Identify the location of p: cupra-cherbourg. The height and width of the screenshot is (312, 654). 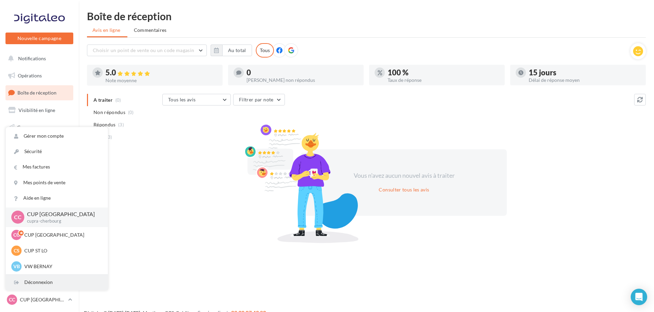
(62, 221).